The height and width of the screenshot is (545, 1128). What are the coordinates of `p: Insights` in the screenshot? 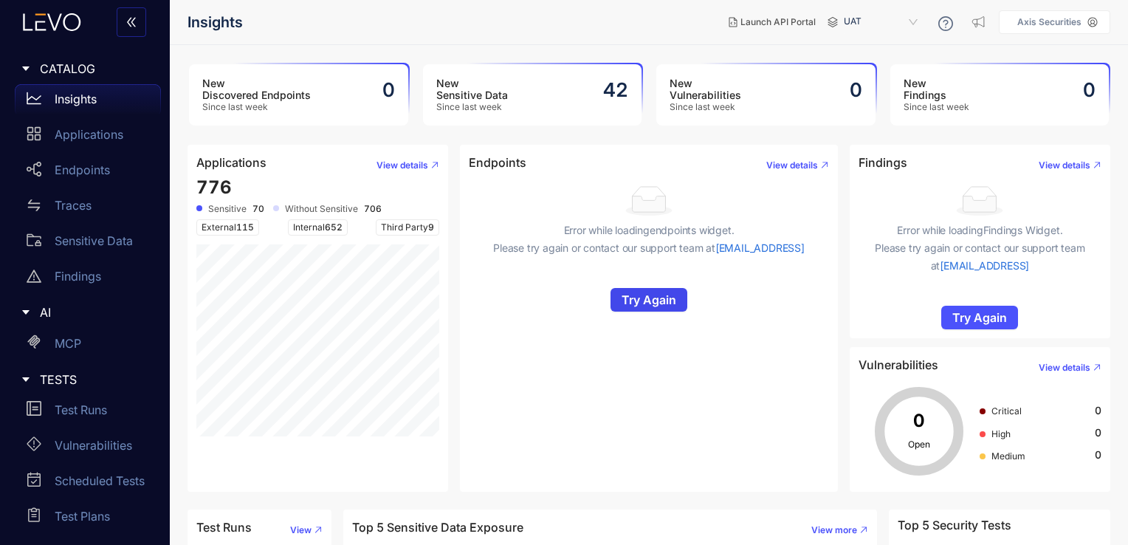 It's located at (75, 99).